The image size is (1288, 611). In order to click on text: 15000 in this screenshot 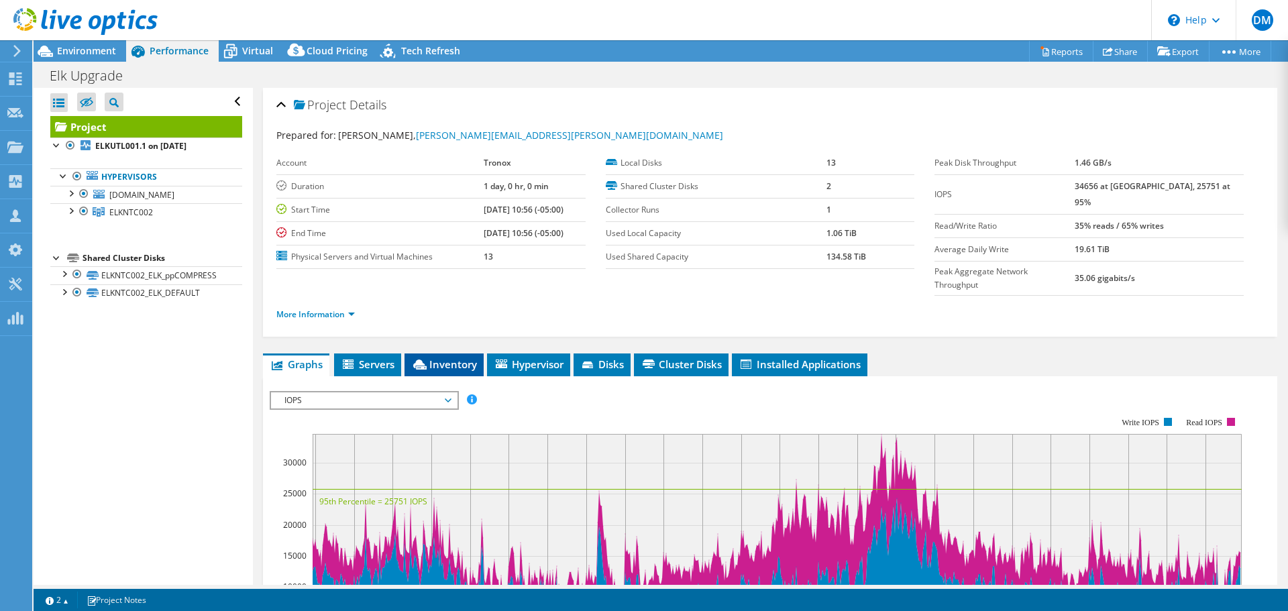, I will do `click(294, 555)`.